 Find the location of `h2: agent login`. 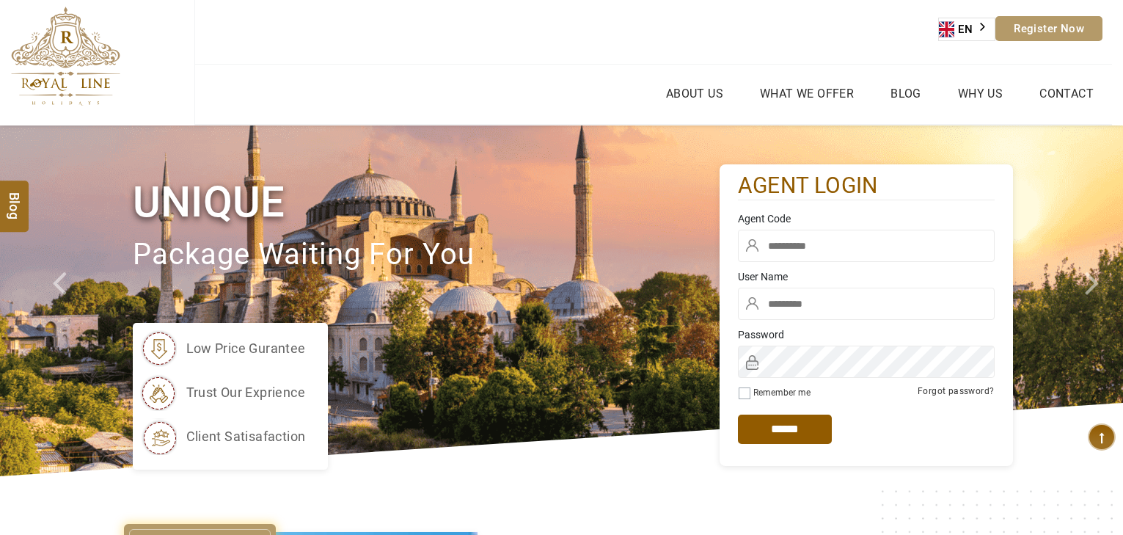

h2: agent login is located at coordinates (866, 186).